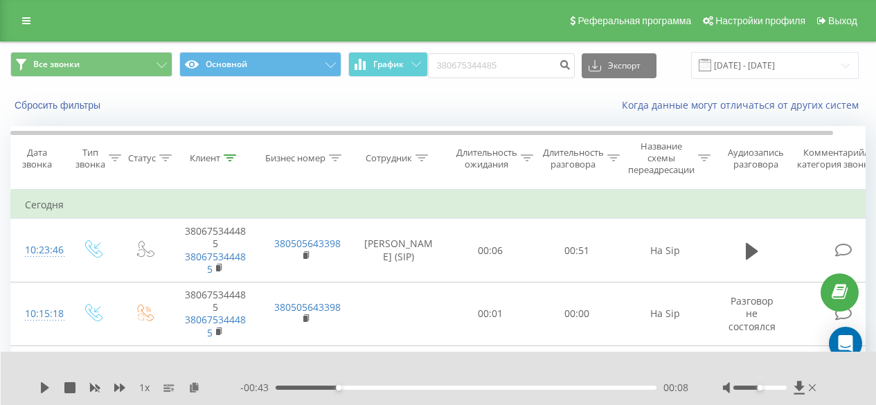  What do you see at coordinates (661, 158) in the screenshot?
I see `div: Название схемы переадресации` at bounding box center [661, 158].